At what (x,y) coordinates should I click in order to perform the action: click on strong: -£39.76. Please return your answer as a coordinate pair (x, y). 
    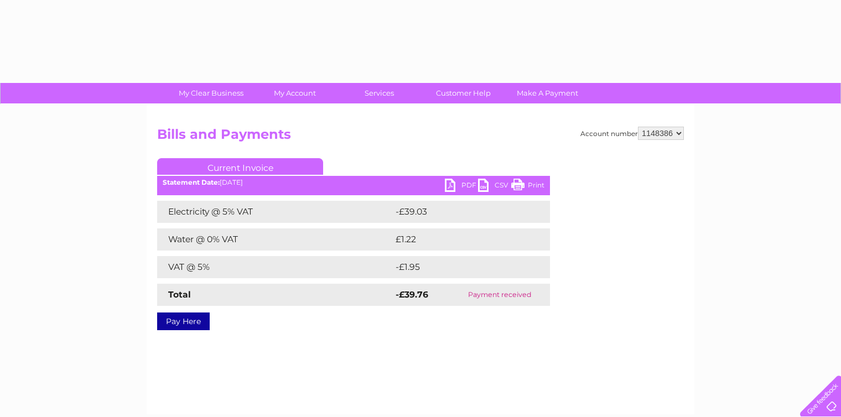
    Looking at the image, I should click on (412, 294).